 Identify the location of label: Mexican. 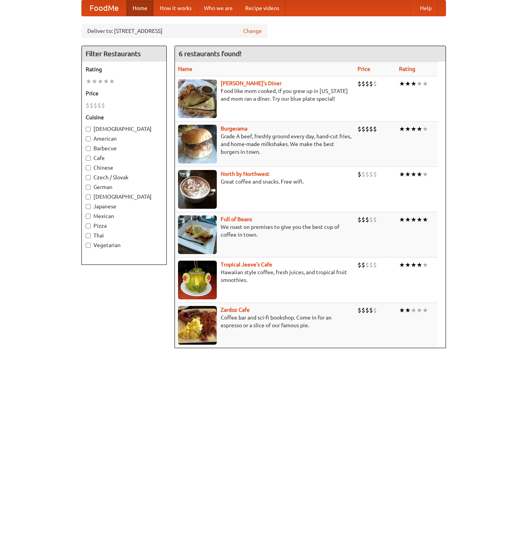
(124, 216).